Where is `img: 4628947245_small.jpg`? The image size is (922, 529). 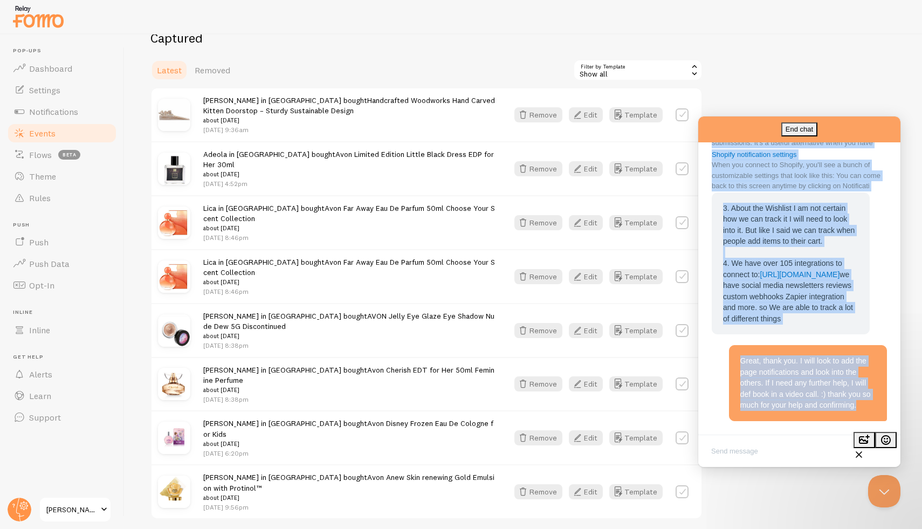
img: 4628947245_small.jpg is located at coordinates (174, 169).